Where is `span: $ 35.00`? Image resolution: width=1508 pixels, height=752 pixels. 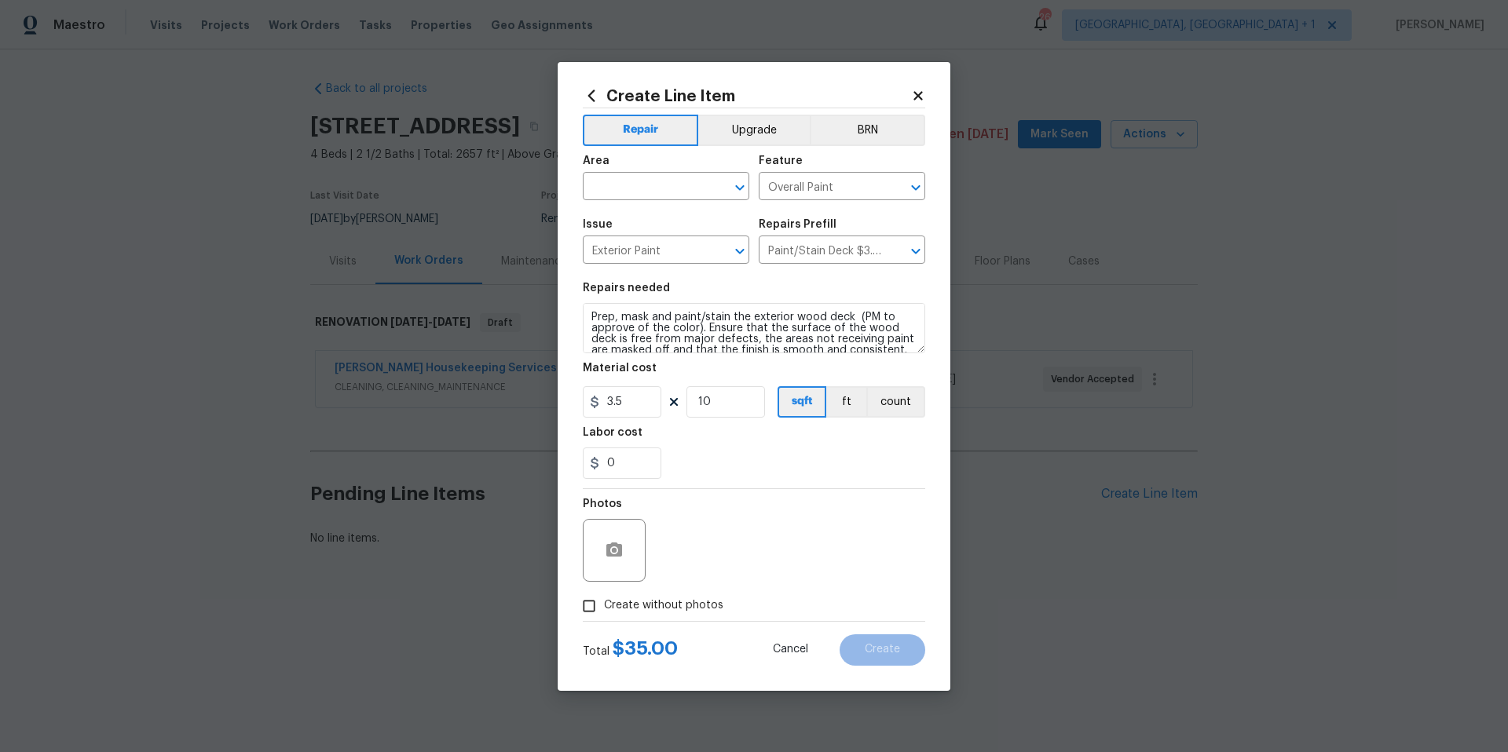 span: $ 35.00 is located at coordinates (645, 649).